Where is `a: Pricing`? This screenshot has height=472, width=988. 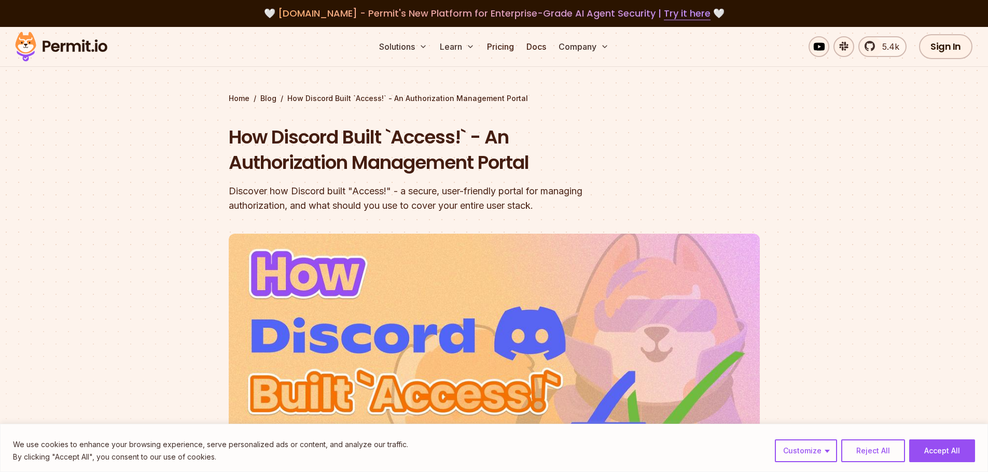
a: Pricing is located at coordinates (500, 47).